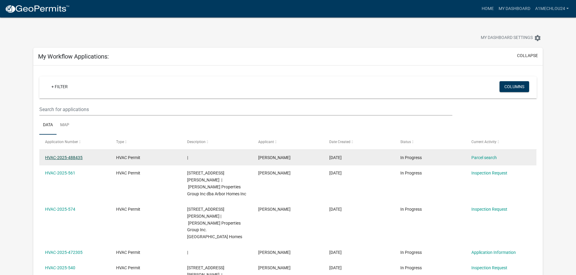 The height and width of the screenshot is (275, 576). Describe the element at coordinates (146, 142) in the screenshot. I see `datatable-header-cell: Type` at that location.